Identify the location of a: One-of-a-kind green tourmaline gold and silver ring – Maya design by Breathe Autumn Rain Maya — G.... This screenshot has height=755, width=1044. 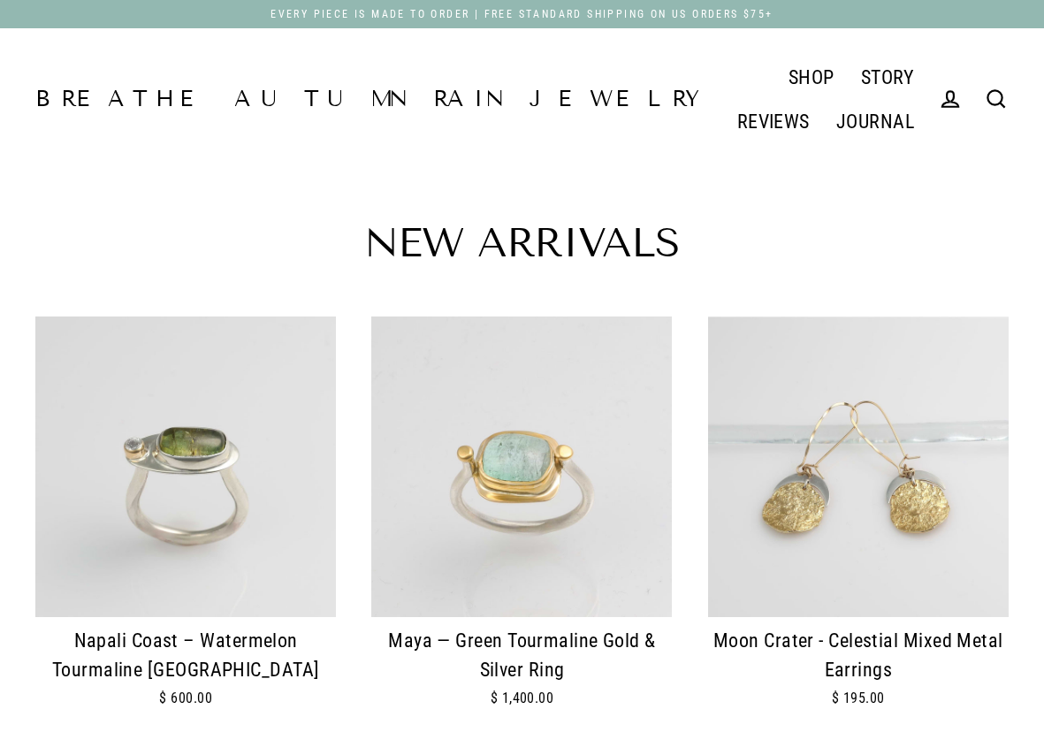
(522, 528).